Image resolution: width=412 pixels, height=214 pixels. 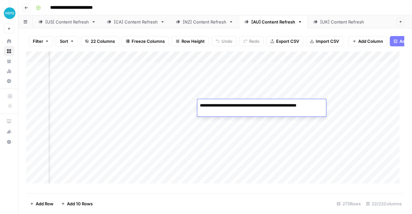 What do you see at coordinates (38, 41) in the screenshot?
I see `span: Filter` at bounding box center [38, 41].